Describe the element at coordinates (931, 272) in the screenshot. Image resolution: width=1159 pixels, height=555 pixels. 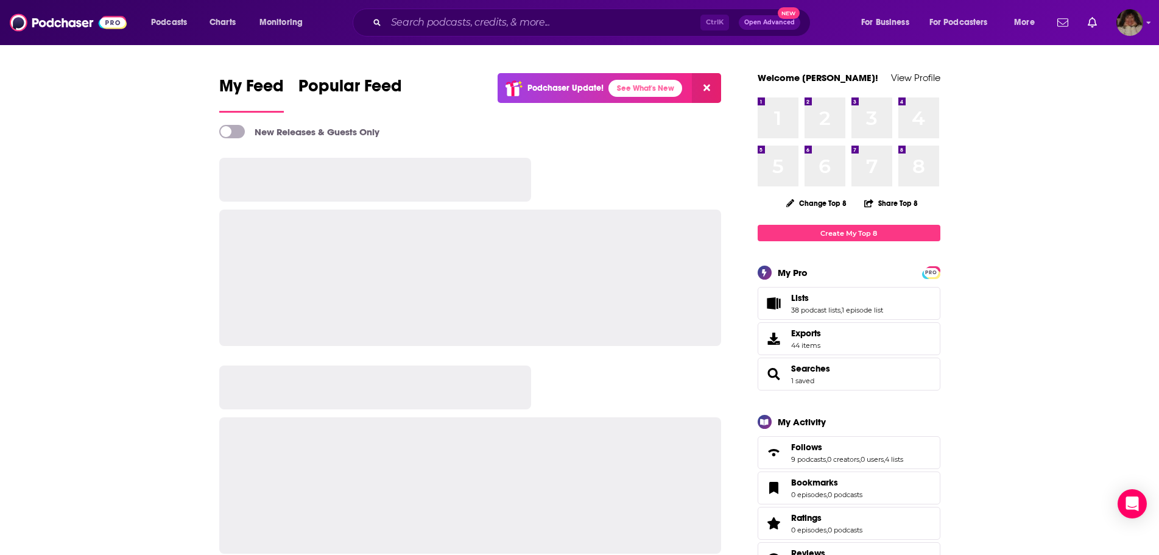
I see `span: PRO` at that location.